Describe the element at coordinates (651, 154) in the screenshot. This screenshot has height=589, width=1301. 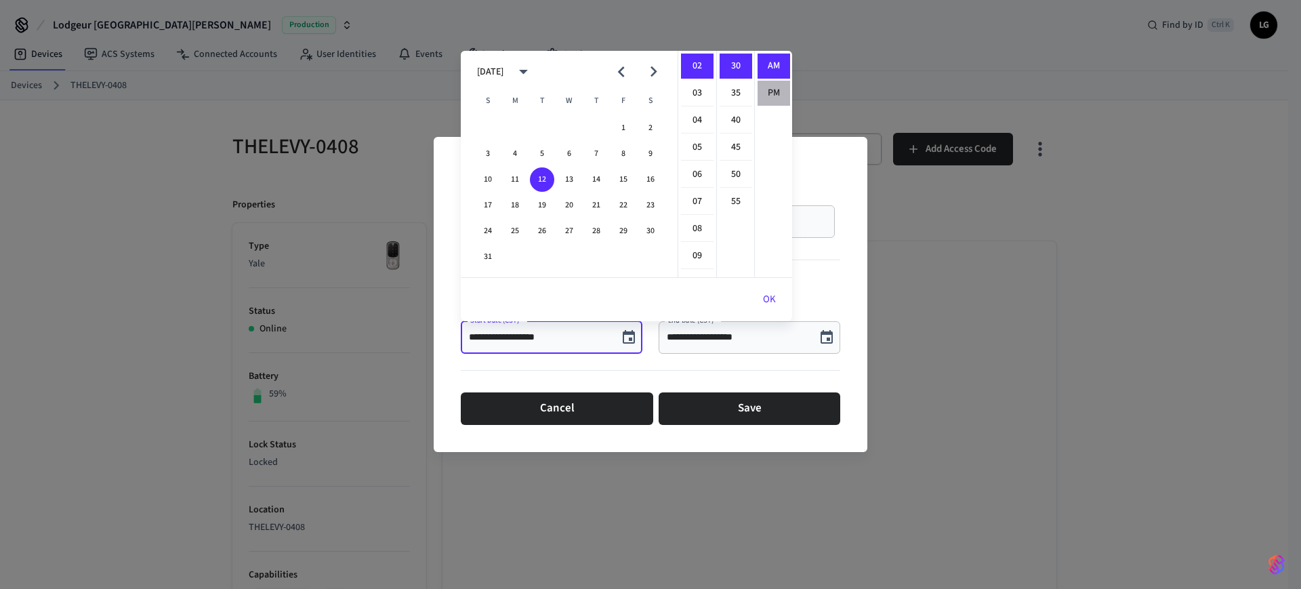
I see `button: 9` at that location.